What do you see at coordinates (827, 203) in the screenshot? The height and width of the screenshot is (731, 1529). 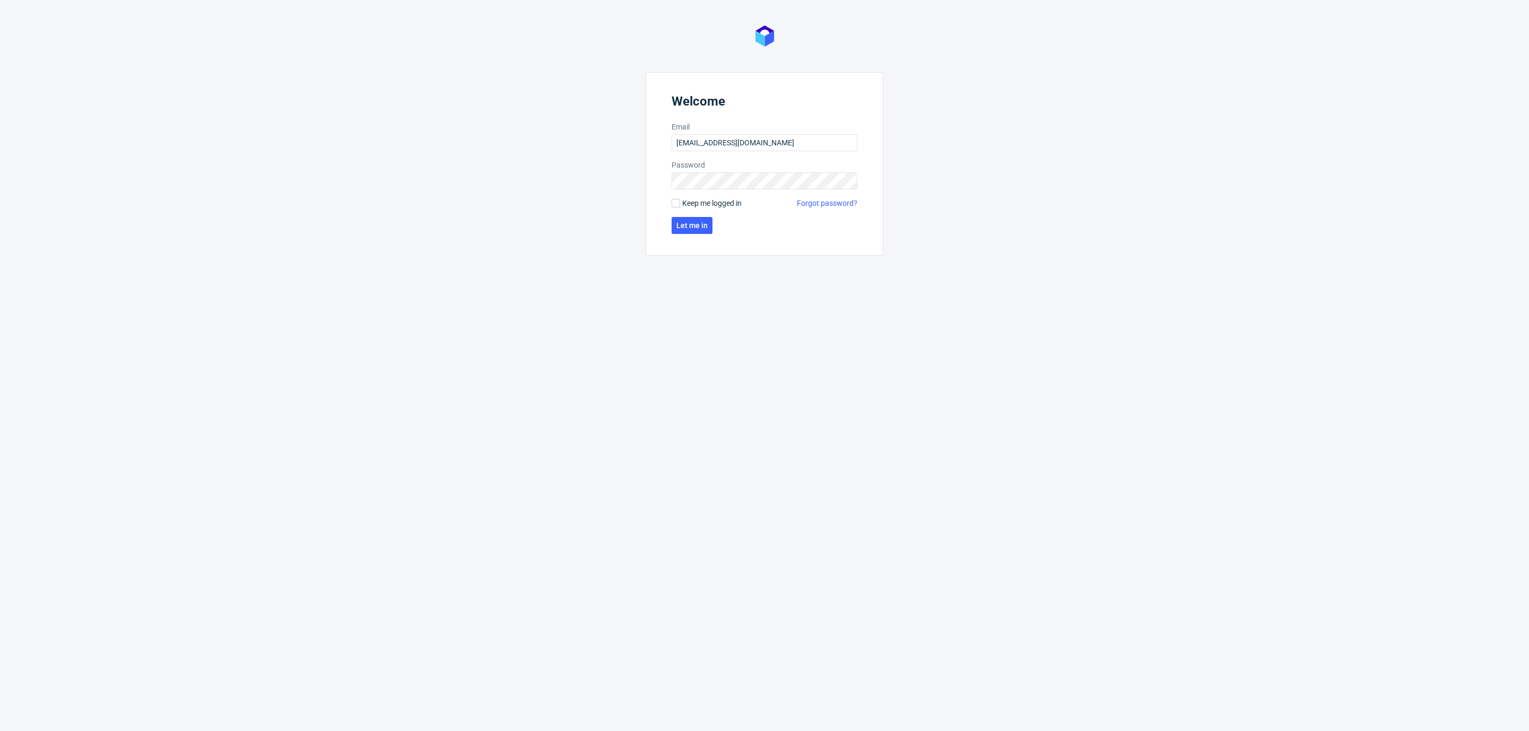 I see `a: Forgot password?` at bounding box center [827, 203].